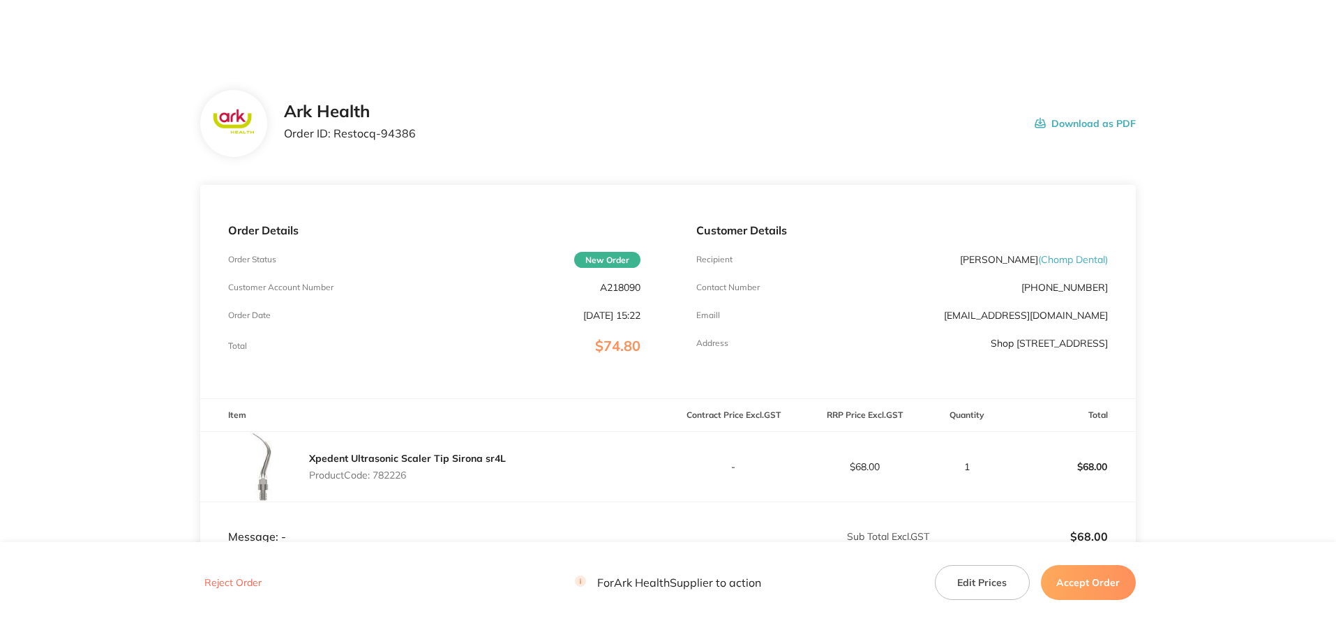 The width and height of the screenshot is (1336, 623). What do you see at coordinates (233, 583) in the screenshot?
I see `button: Reject Order` at bounding box center [233, 583].